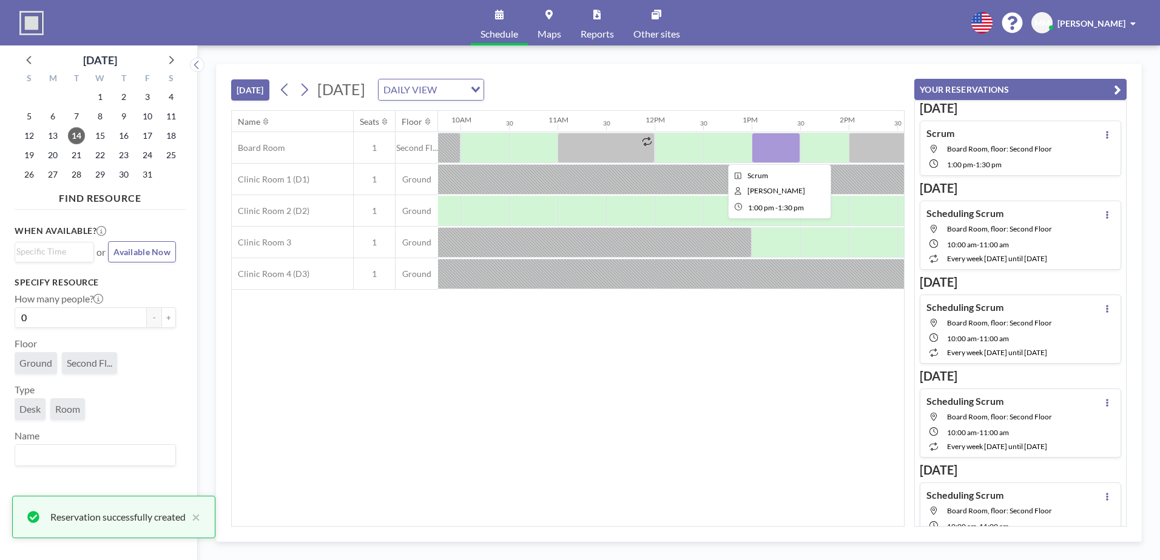  What do you see at coordinates (193, 517) in the screenshot?
I see `button: close` at bounding box center [193, 517].